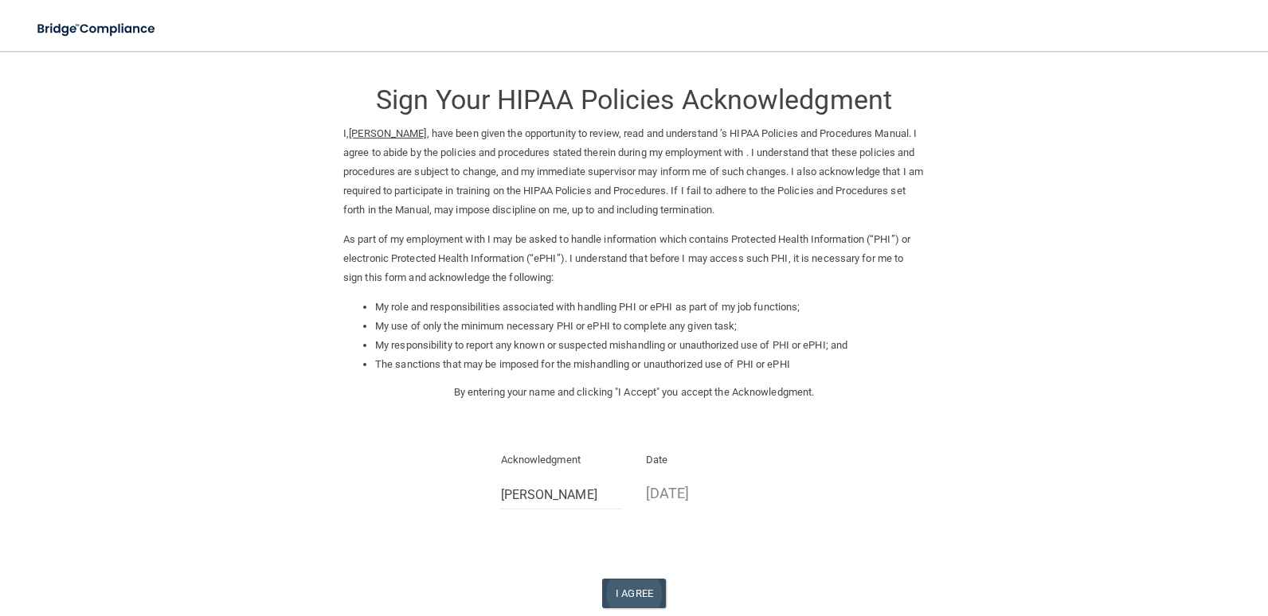  I want to click on input: Full Name, so click(561, 495).